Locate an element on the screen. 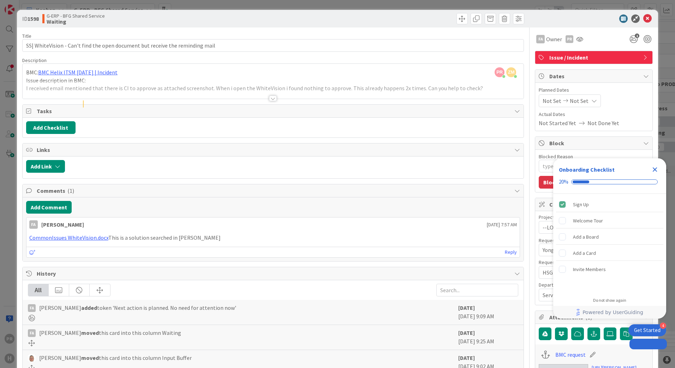 The width and height of the screenshot is (675, 368). b: 1598 is located at coordinates (33, 19).